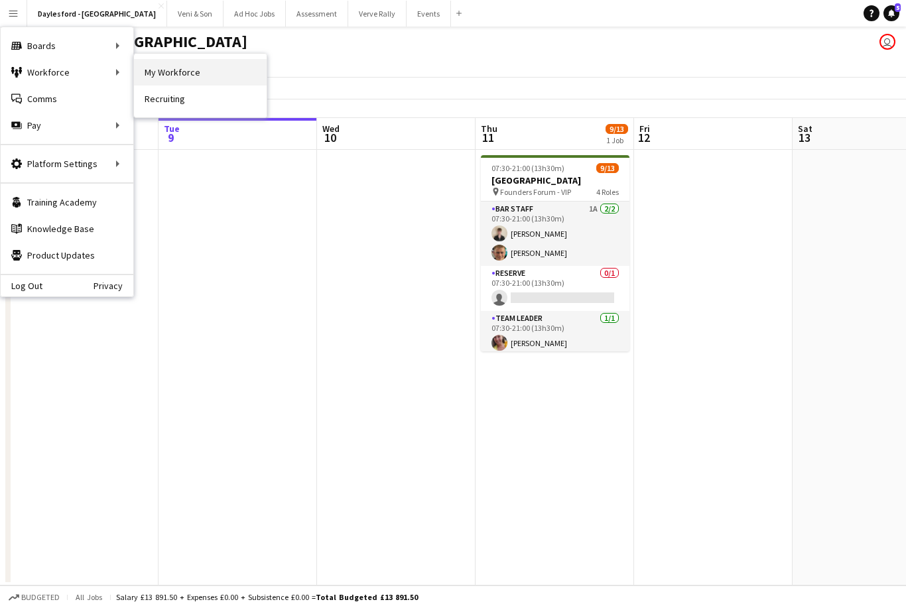  Describe the element at coordinates (891, 13) in the screenshot. I see `a: 5` at that location.